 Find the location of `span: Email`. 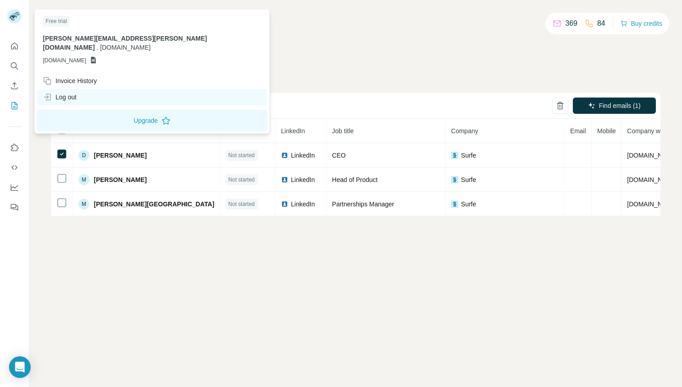

span: Email is located at coordinates (578, 131).